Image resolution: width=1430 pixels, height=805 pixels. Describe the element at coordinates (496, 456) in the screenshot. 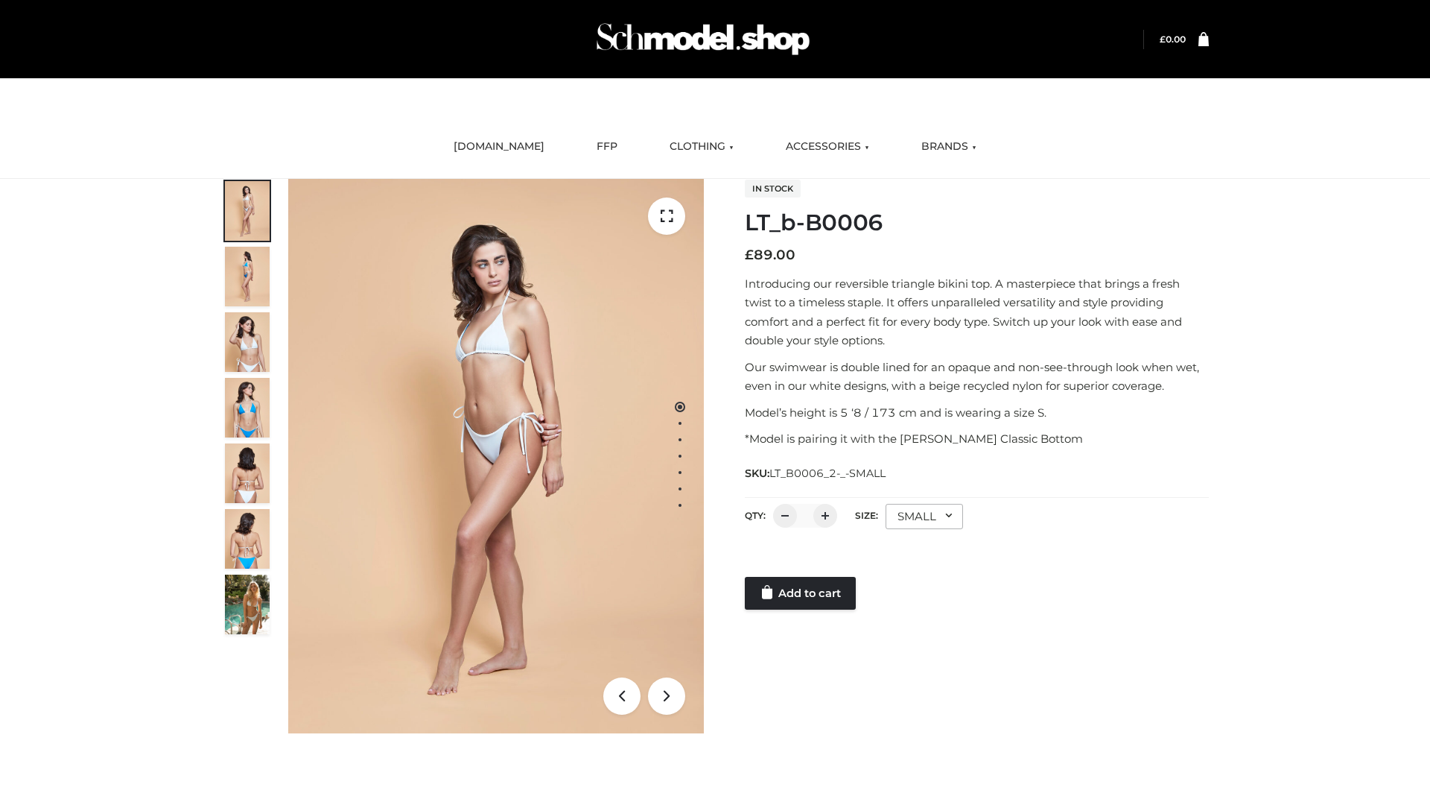

I see `img: ArielClassicBikiniTop_CloudNine_AzureSky_OW114ECO_1` at that location.